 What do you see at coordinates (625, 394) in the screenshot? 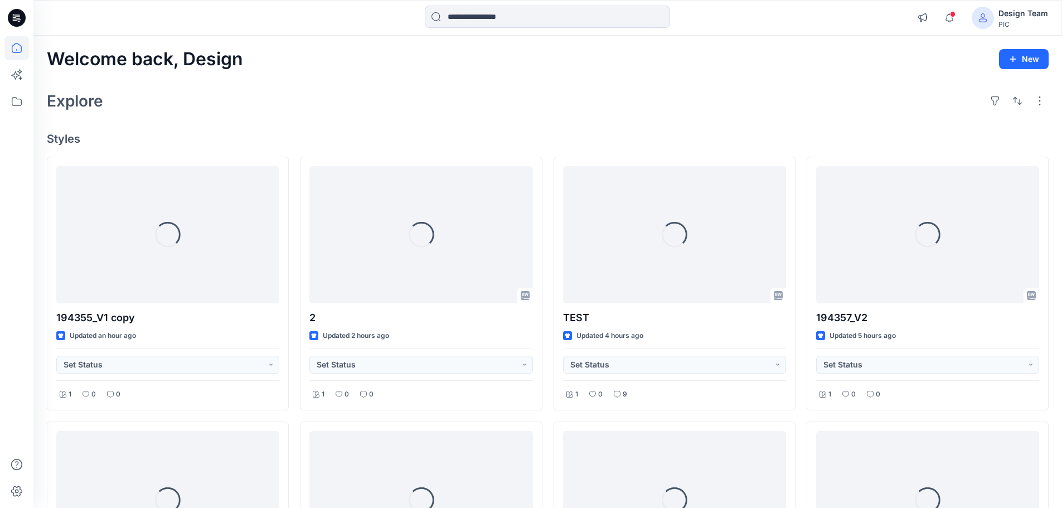
I see `p: 9` at bounding box center [625, 394].